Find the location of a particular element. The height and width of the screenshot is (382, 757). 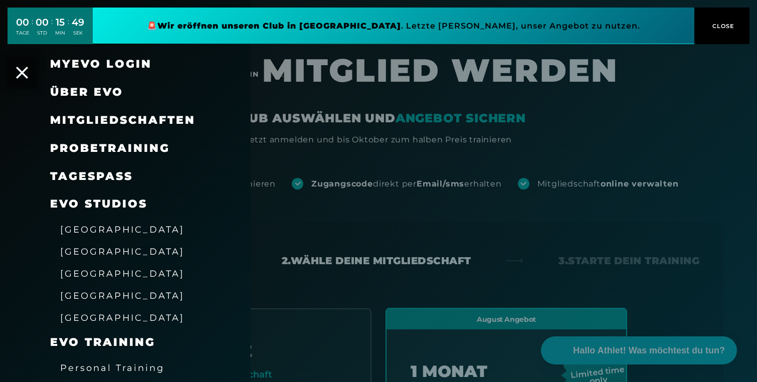

span: Über EVO is located at coordinates (87, 92).